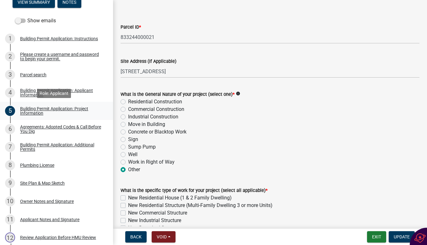 Image resolution: width=427 pixels, height=245 pixels. I want to click on label: New Residential House (1 & 2 Family Dwelling), so click(180, 198).